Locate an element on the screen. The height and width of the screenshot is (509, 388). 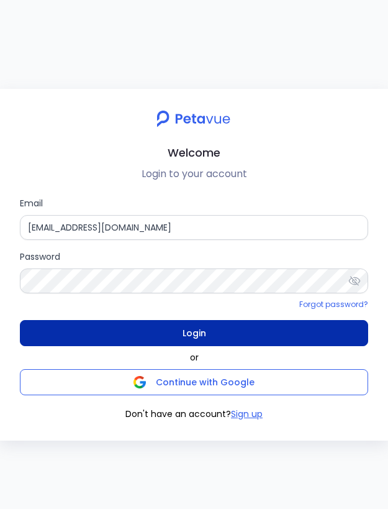
span: or is located at coordinates (194, 357).